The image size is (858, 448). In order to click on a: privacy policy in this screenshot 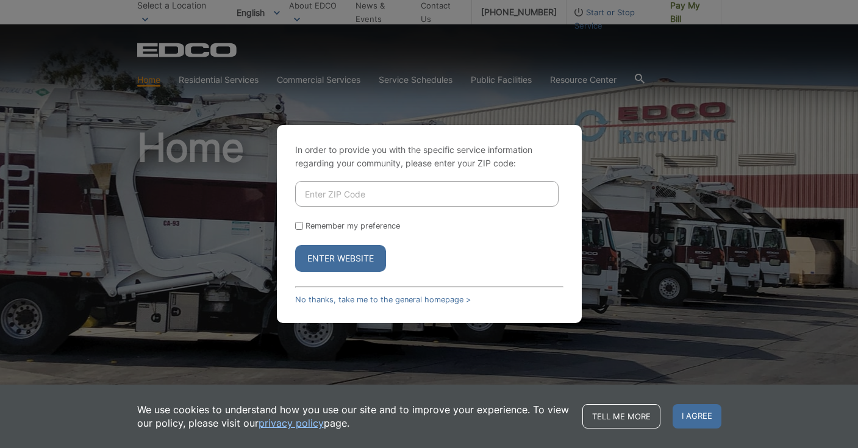, I will do `click(291, 423)`.